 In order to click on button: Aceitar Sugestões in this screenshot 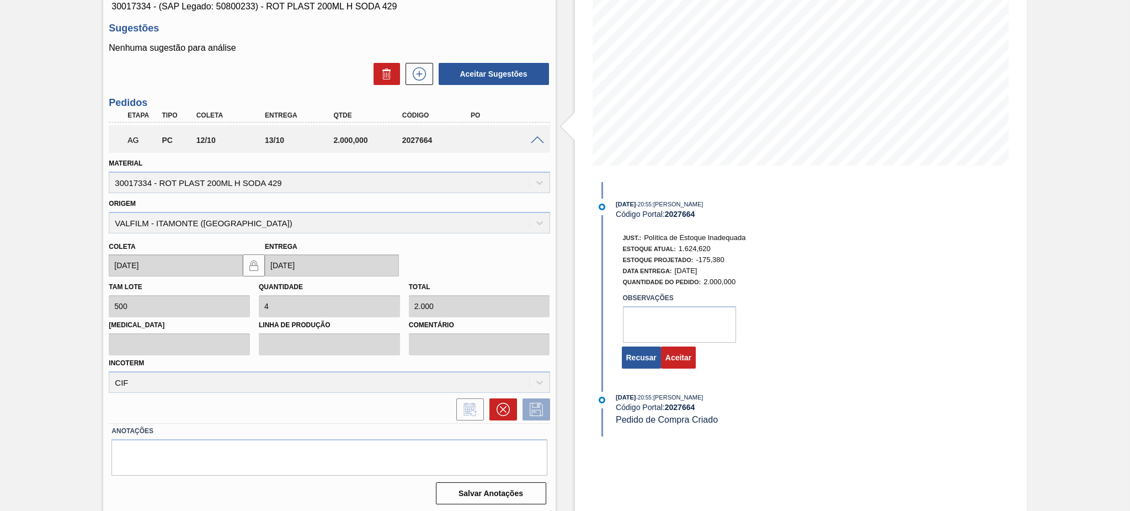, I will do `click(494, 74)`.